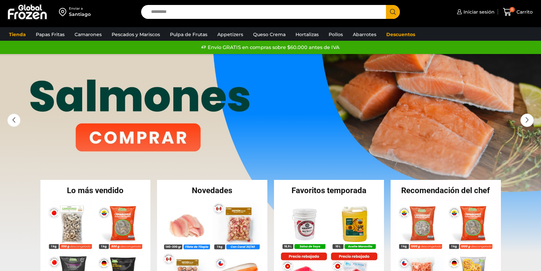  Describe the element at coordinates (475, 12) in the screenshot. I see `a: Iniciar sesión` at that location.